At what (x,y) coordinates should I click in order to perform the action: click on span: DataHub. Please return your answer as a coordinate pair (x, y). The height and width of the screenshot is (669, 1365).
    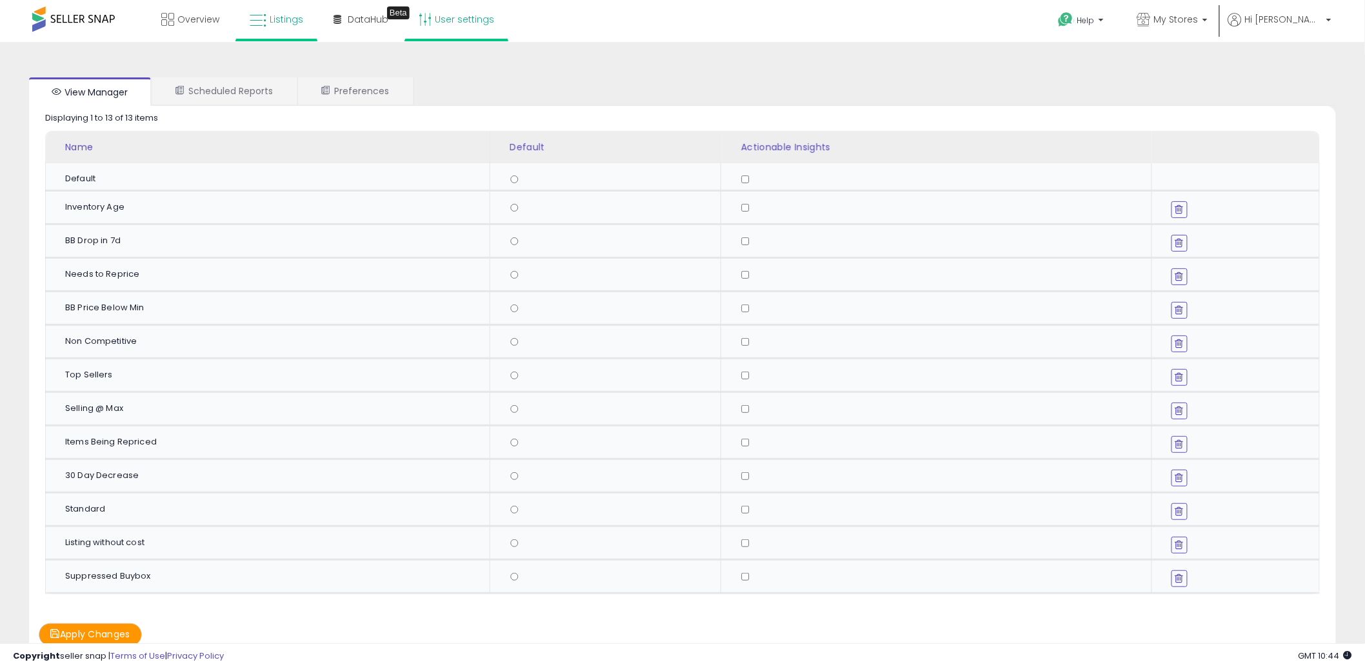
    Looking at the image, I should click on (368, 19).